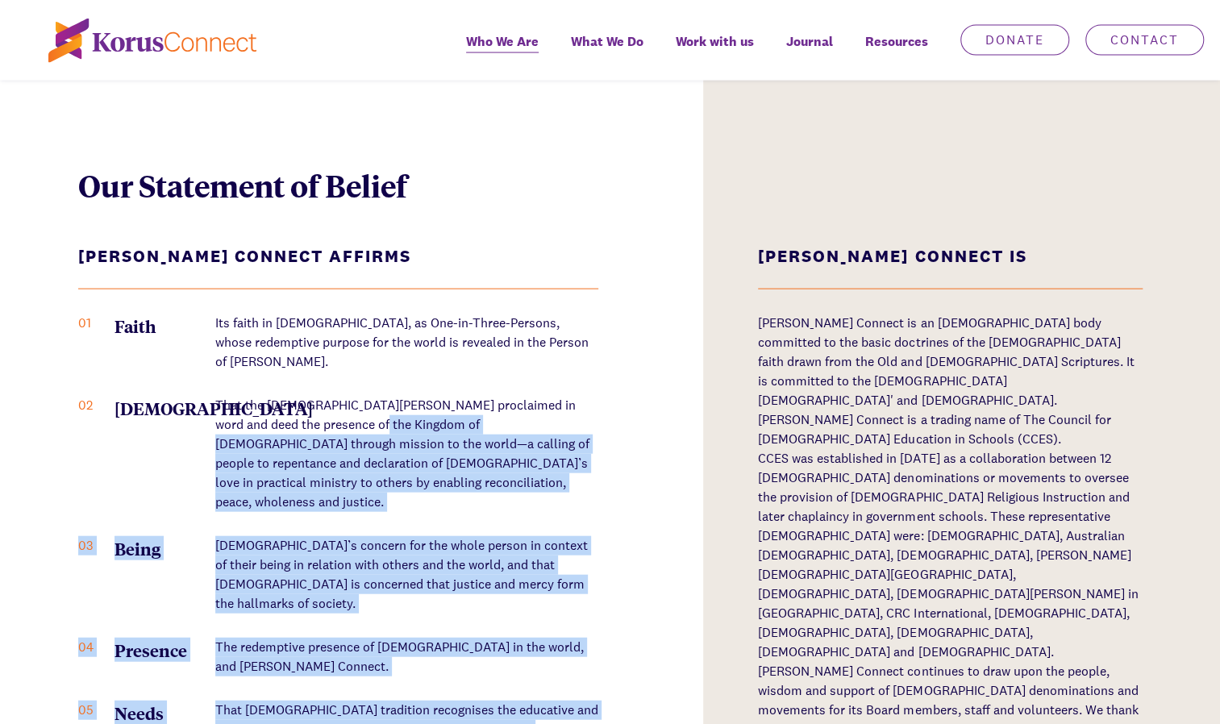 Image resolution: width=1220 pixels, height=724 pixels. I want to click on span: 01, so click(96, 323).